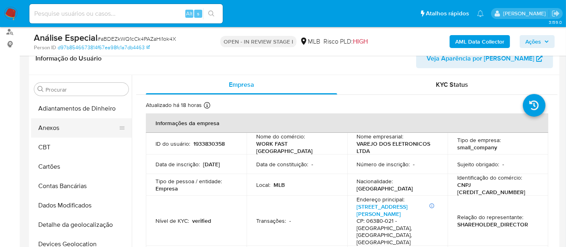 The width and height of the screenshot is (566, 247). What do you see at coordinates (174, 105) in the screenshot?
I see `p: Atualizado há 18 horas` at bounding box center [174, 105].